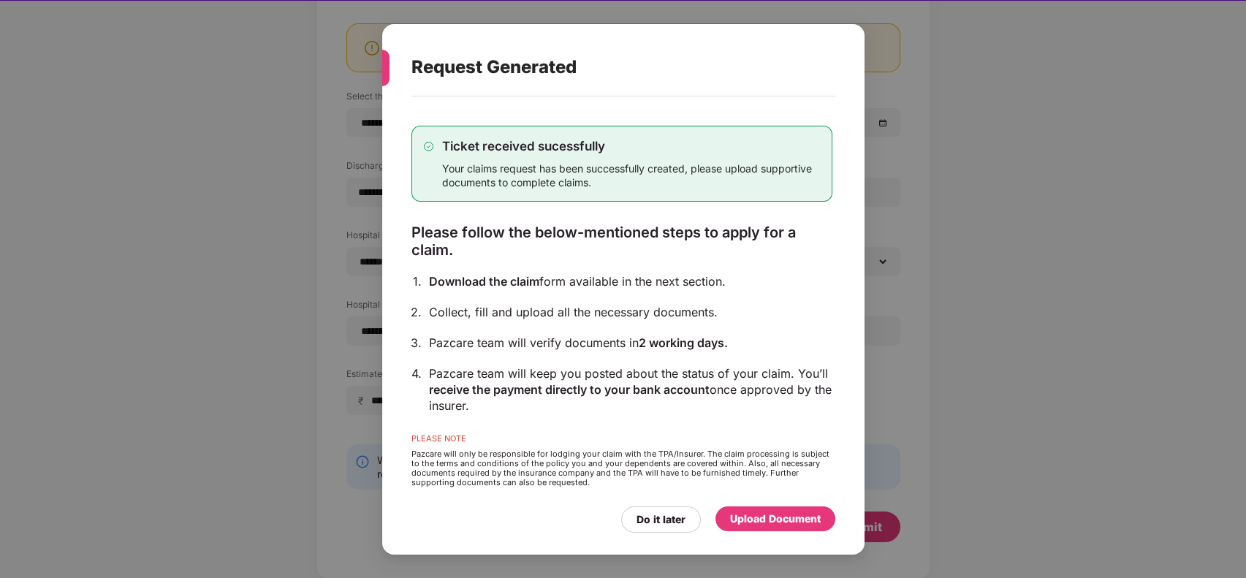 The height and width of the screenshot is (578, 1246). What do you see at coordinates (631, 145) in the screenshot?
I see `div: Ticket received sucessfully` at bounding box center [631, 145].